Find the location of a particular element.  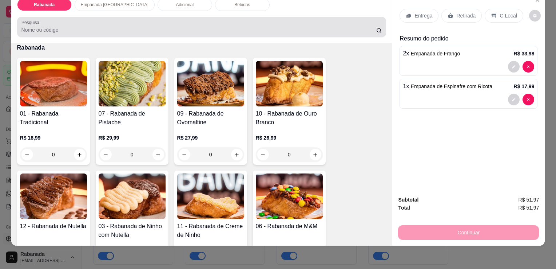

p: Adicional is located at coordinates (185, 5).